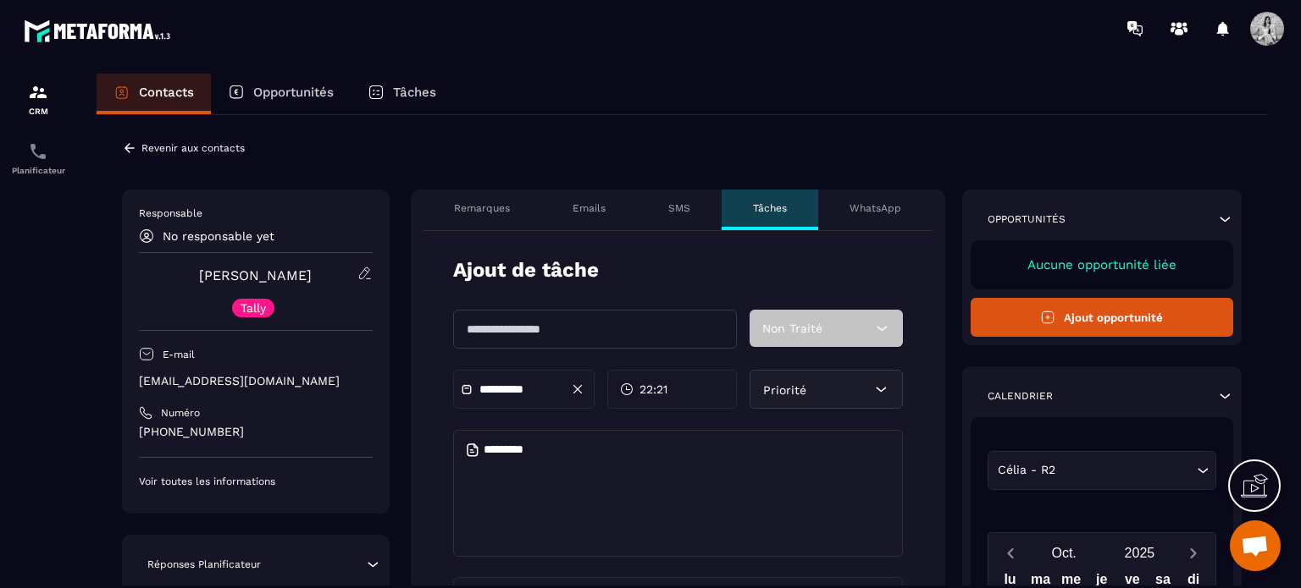  What do you see at coordinates (100, 30) in the screenshot?
I see `img: logo` at bounding box center [100, 30].